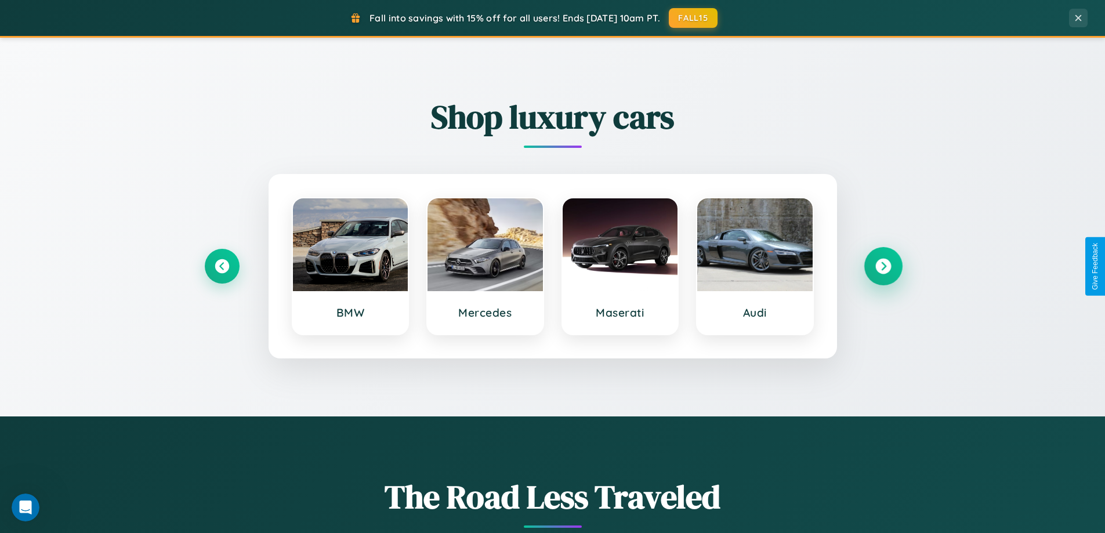 This screenshot has width=1105, height=533. Describe the element at coordinates (553, 117) in the screenshot. I see `h2: Shop luxury cars` at that location.